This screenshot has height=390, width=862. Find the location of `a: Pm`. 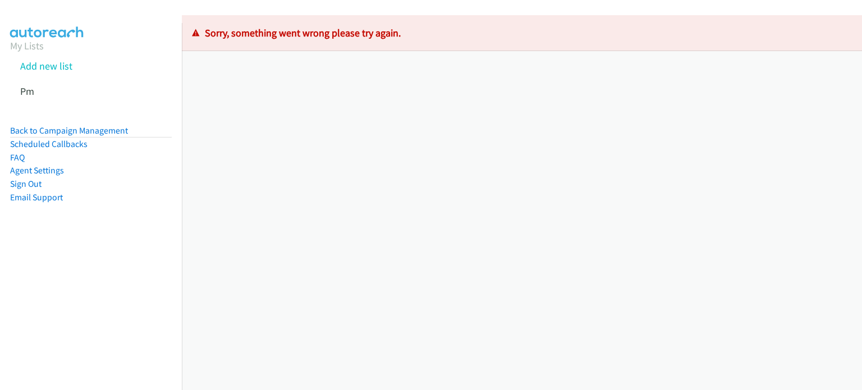

a: Pm is located at coordinates (27, 91).